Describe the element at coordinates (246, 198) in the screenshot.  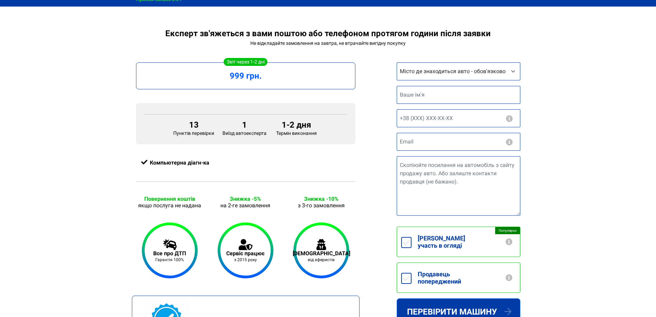
I see `div: Знижка -5%` at that location.